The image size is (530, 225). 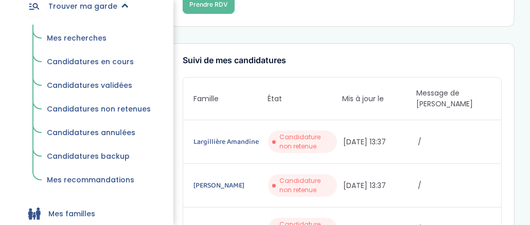 I want to click on a: Mes recommandations, so click(x=99, y=180).